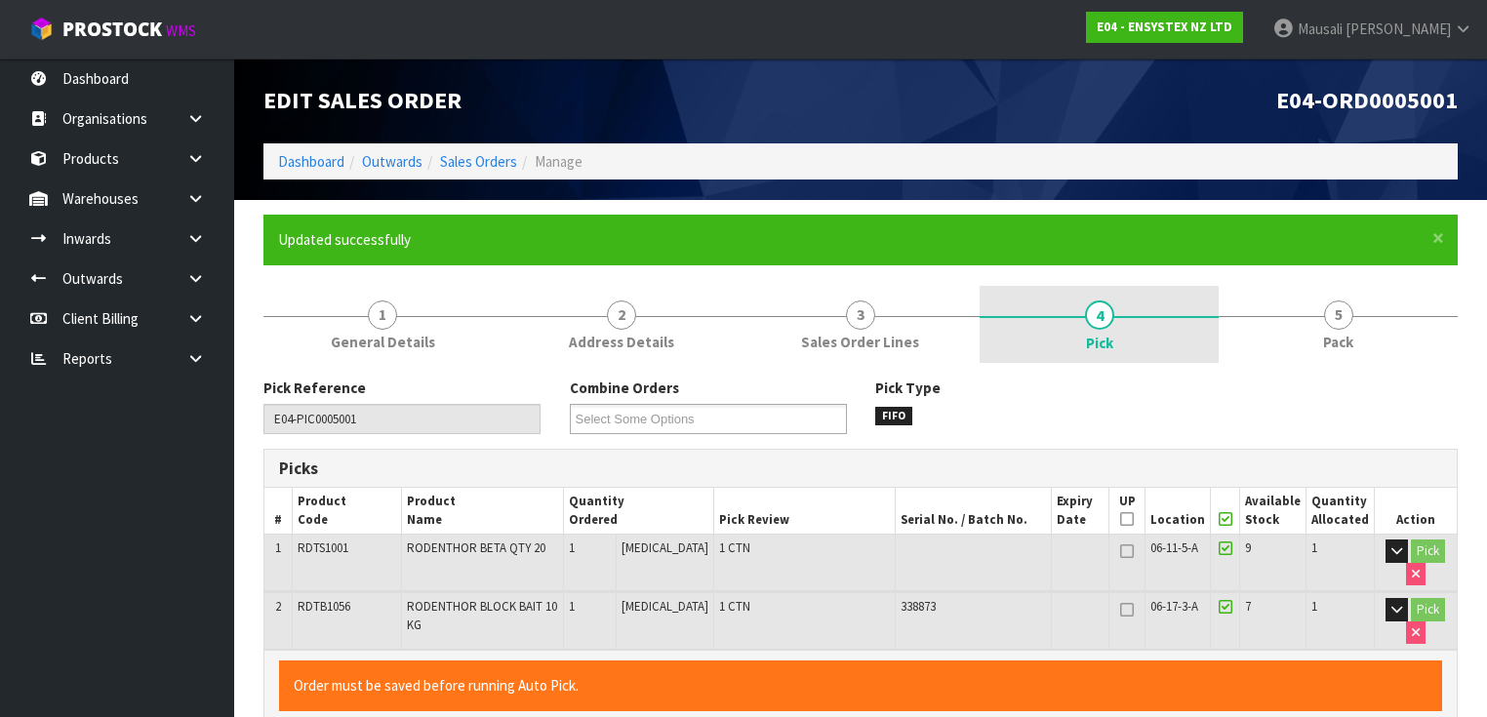 This screenshot has width=1487, height=717. What do you see at coordinates (860, 315) in the screenshot?
I see `span: 3` at bounding box center [860, 315].